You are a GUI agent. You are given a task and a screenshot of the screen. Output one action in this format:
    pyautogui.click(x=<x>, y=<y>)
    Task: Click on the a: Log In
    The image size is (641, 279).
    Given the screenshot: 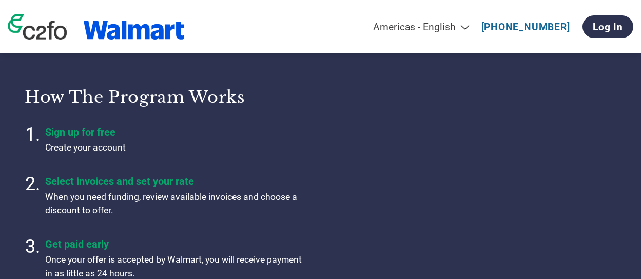 What is the action you would take?
    pyautogui.click(x=608, y=27)
    